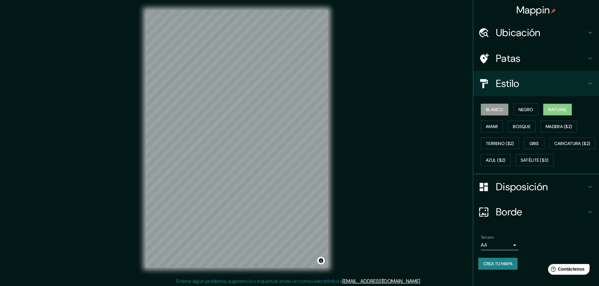  I want to click on div: Ubicación, so click(536, 33).